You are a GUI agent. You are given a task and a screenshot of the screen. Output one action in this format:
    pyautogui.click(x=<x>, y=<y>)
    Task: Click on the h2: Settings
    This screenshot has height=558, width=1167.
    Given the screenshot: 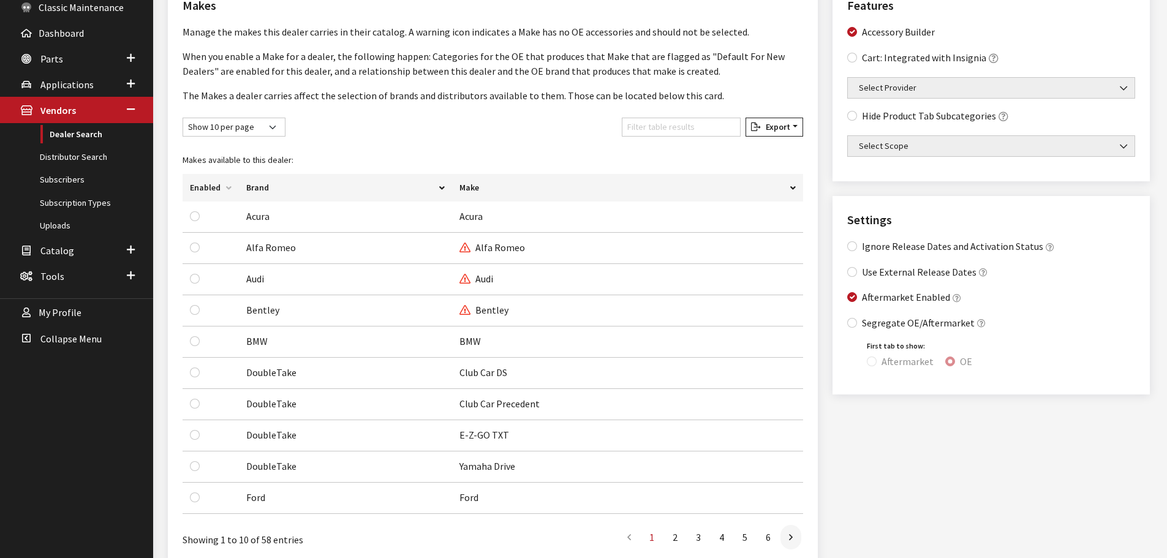 What is the action you would take?
    pyautogui.click(x=991, y=220)
    